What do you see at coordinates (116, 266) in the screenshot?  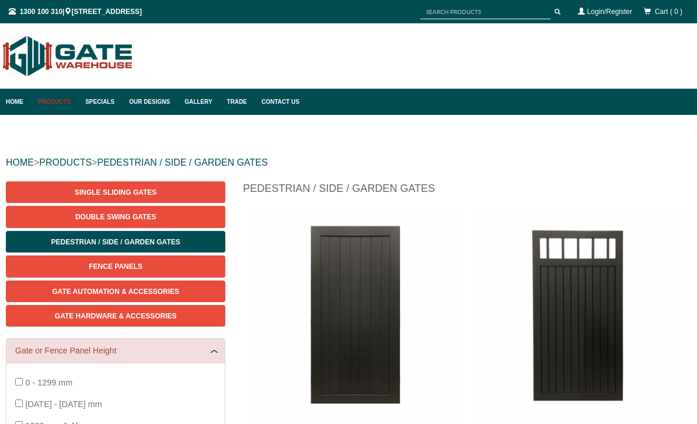 I see `a: Fence Panels` at bounding box center [116, 266].